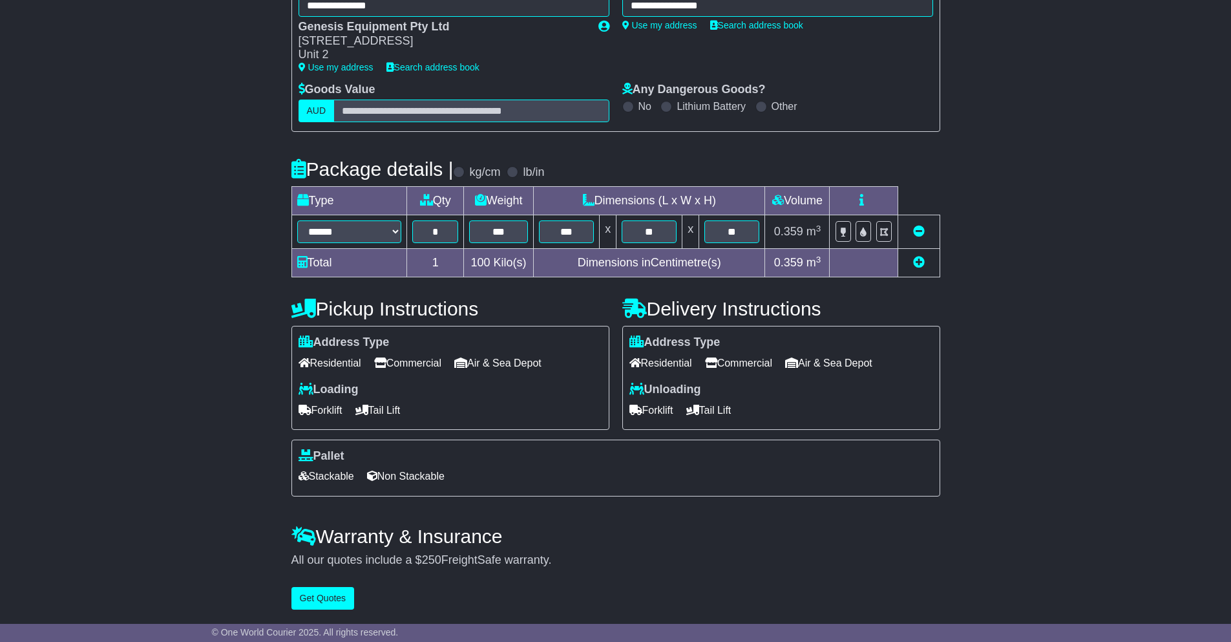 The width and height of the screenshot is (1231, 642). I want to click on td: Type, so click(349, 201).